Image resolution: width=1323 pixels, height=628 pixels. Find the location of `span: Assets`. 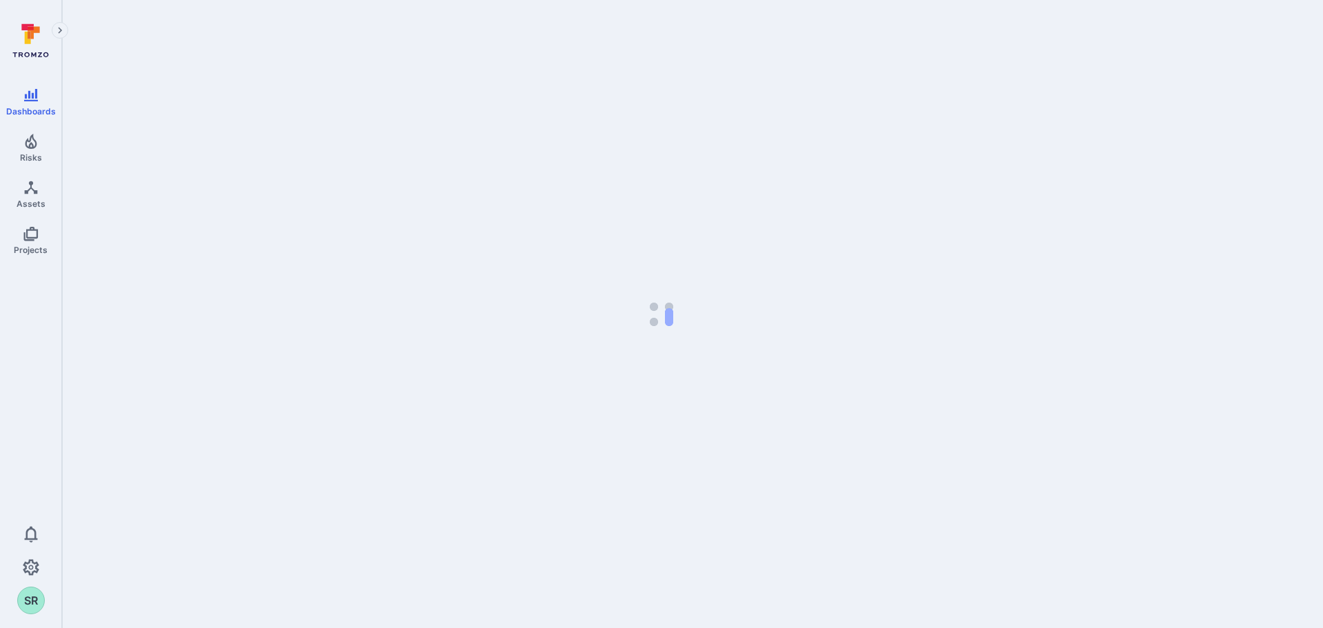

span: Assets is located at coordinates (31, 203).